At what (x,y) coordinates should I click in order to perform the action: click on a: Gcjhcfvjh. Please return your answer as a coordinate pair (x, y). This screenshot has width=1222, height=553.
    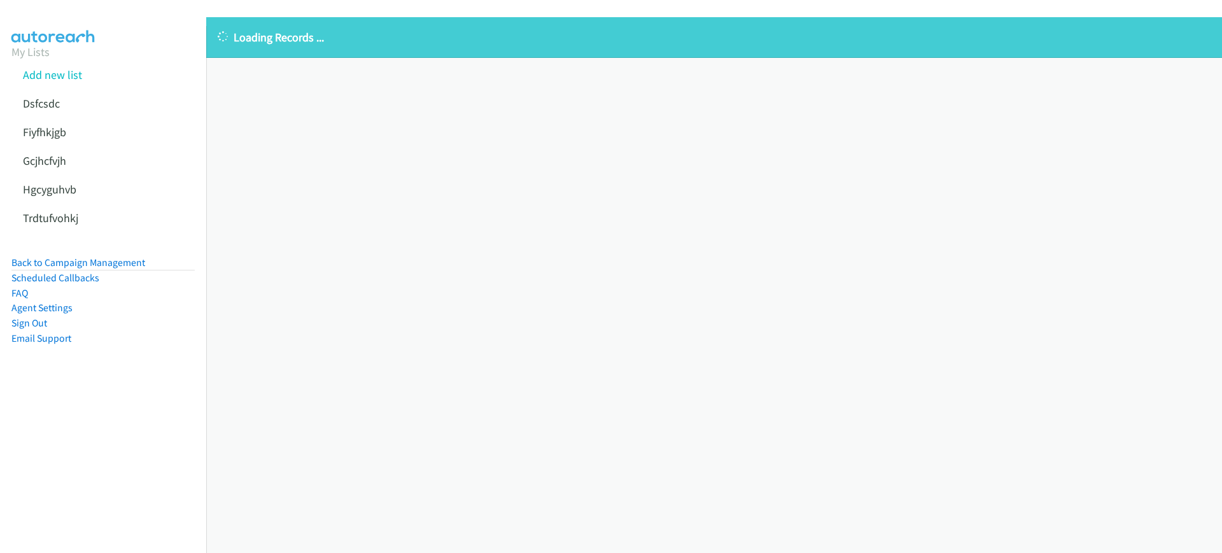
    Looking at the image, I should click on (45, 160).